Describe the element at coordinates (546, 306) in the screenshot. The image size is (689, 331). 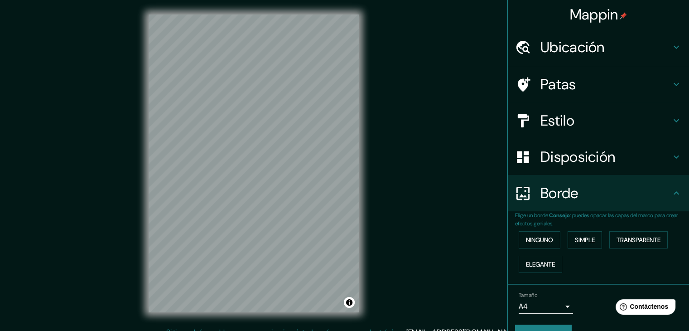
I see `div: A4` at that location.